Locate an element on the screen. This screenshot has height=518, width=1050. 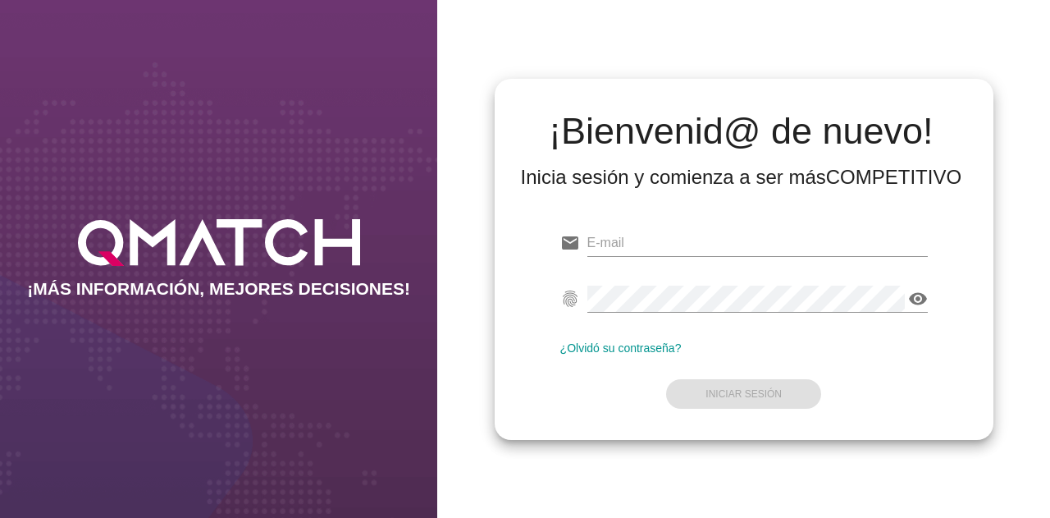
i: fingerprint is located at coordinates (570, 299).